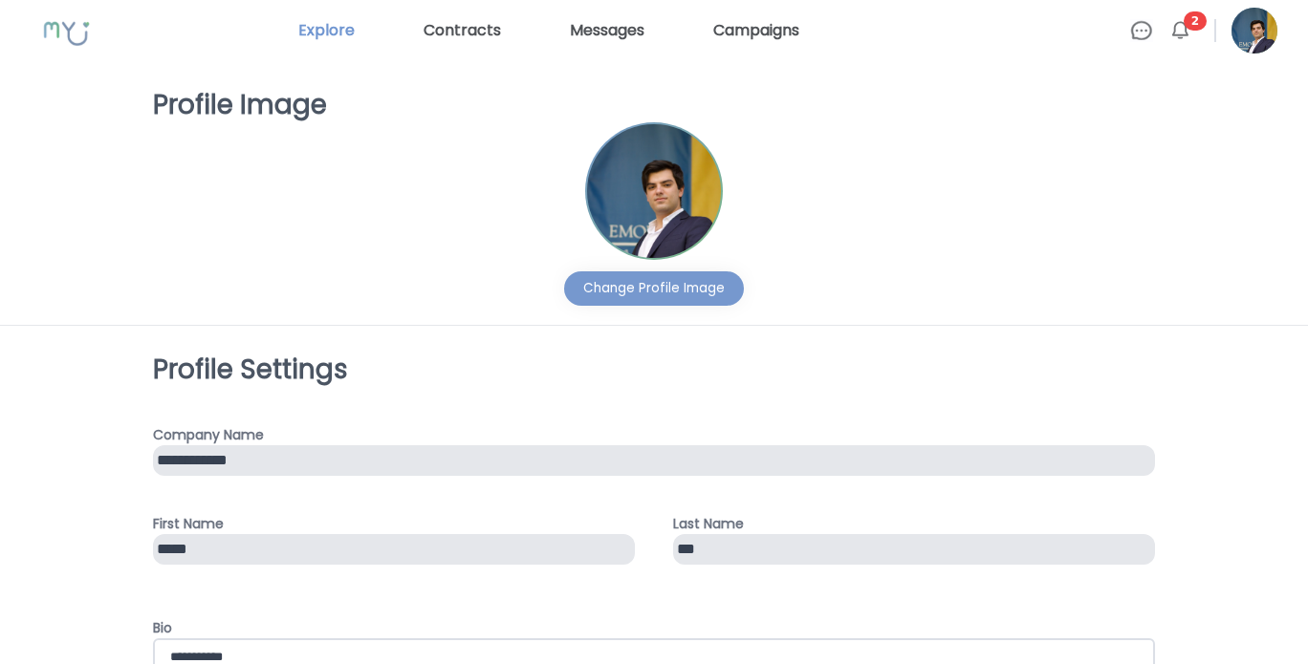 This screenshot has width=1308, height=664. I want to click on a: Contracts, so click(462, 31).